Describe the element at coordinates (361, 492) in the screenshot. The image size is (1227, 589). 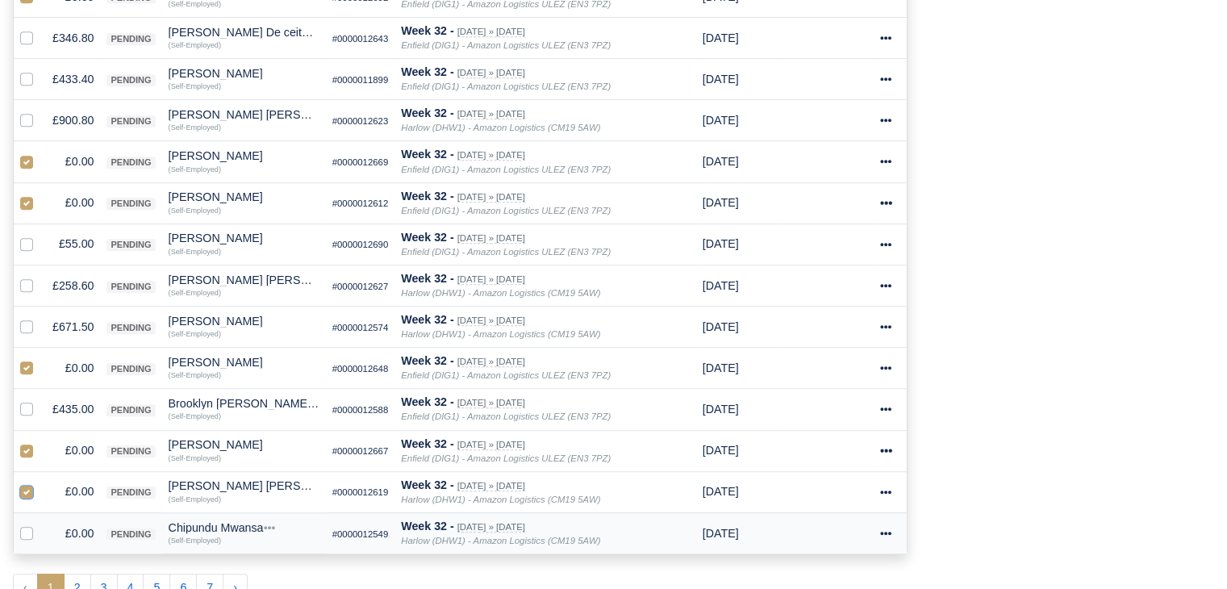
I see `small: #0000012619` at that location.